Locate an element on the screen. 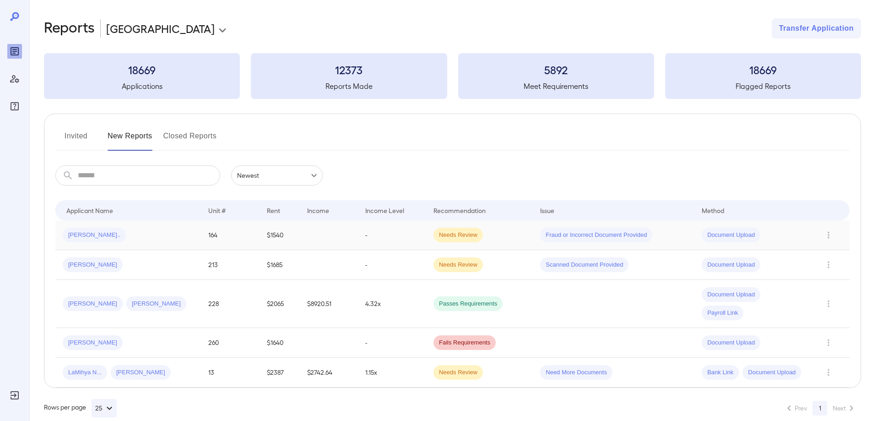 The height and width of the screenshot is (421, 872). button: 25 is located at coordinates (104, 408).